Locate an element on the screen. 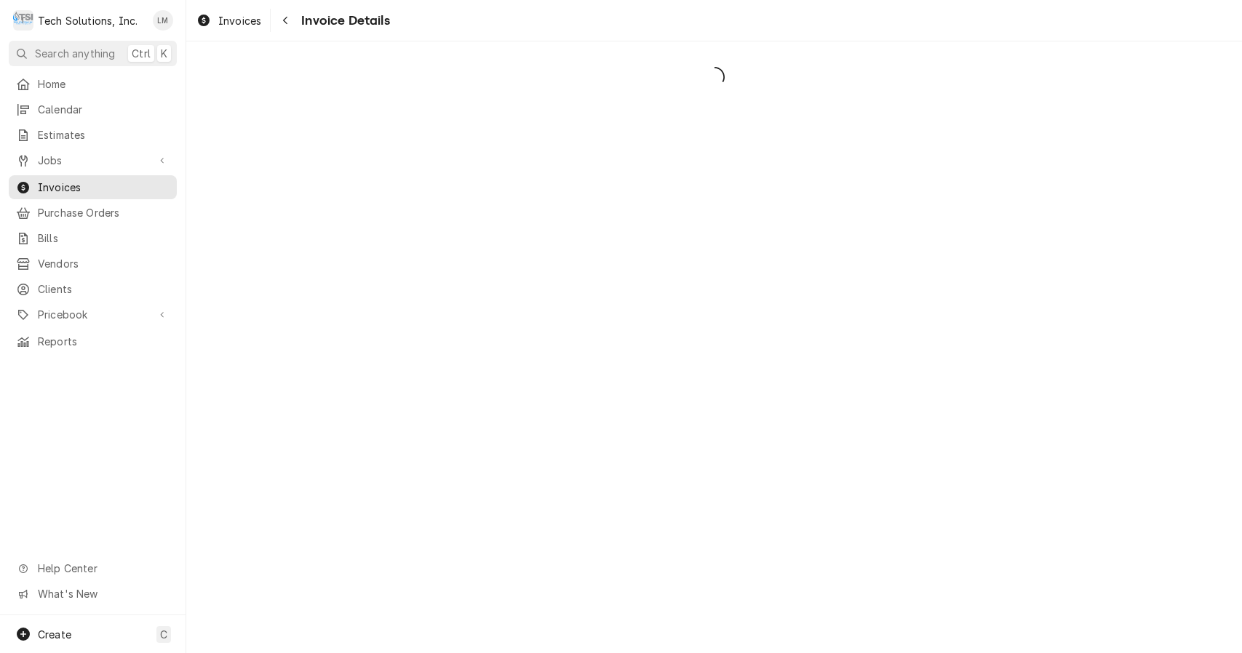 Image resolution: width=1242 pixels, height=653 pixels. a: Bills is located at coordinates (92, 238).